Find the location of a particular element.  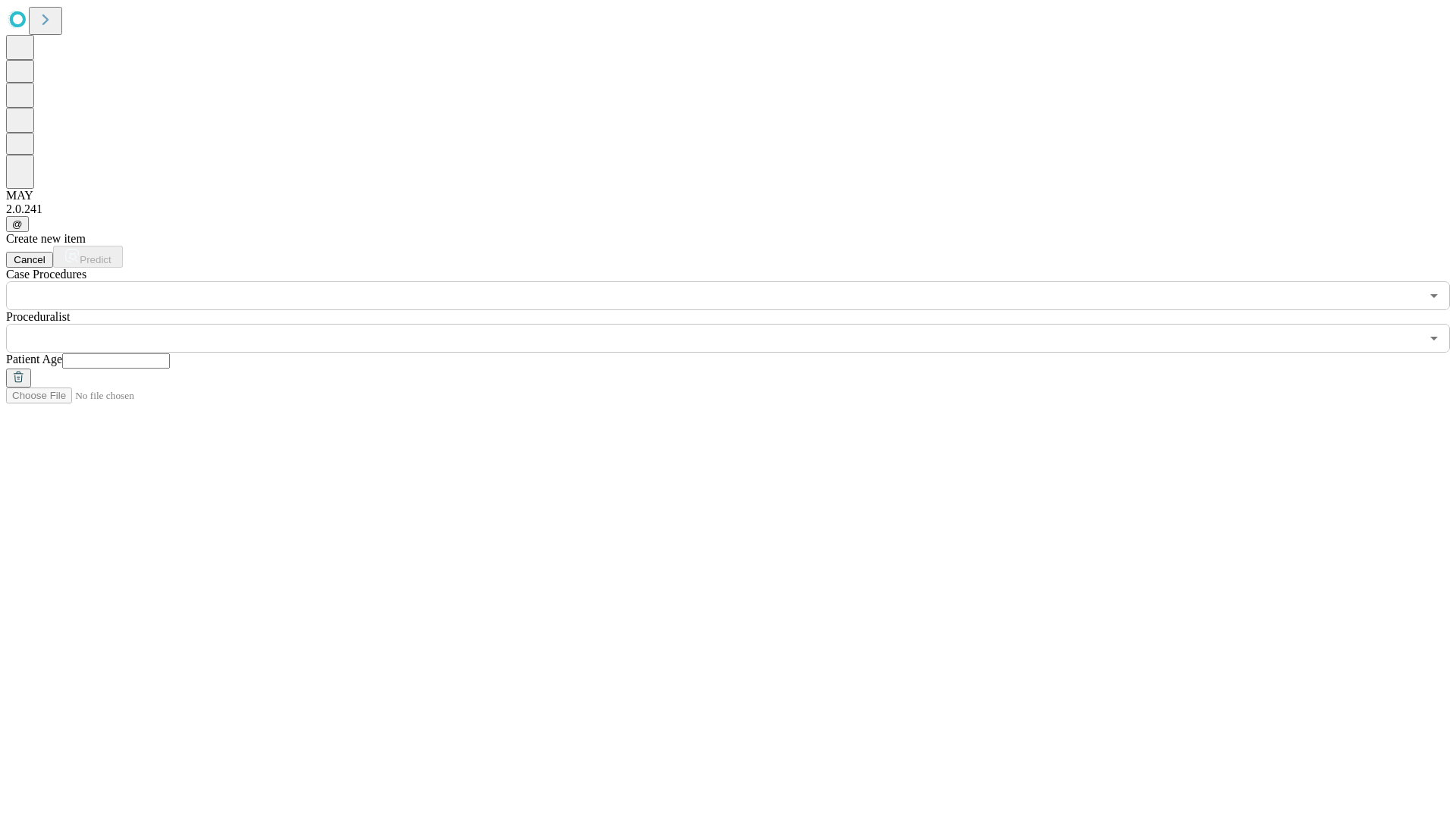

span: Cancel is located at coordinates (30, 259).